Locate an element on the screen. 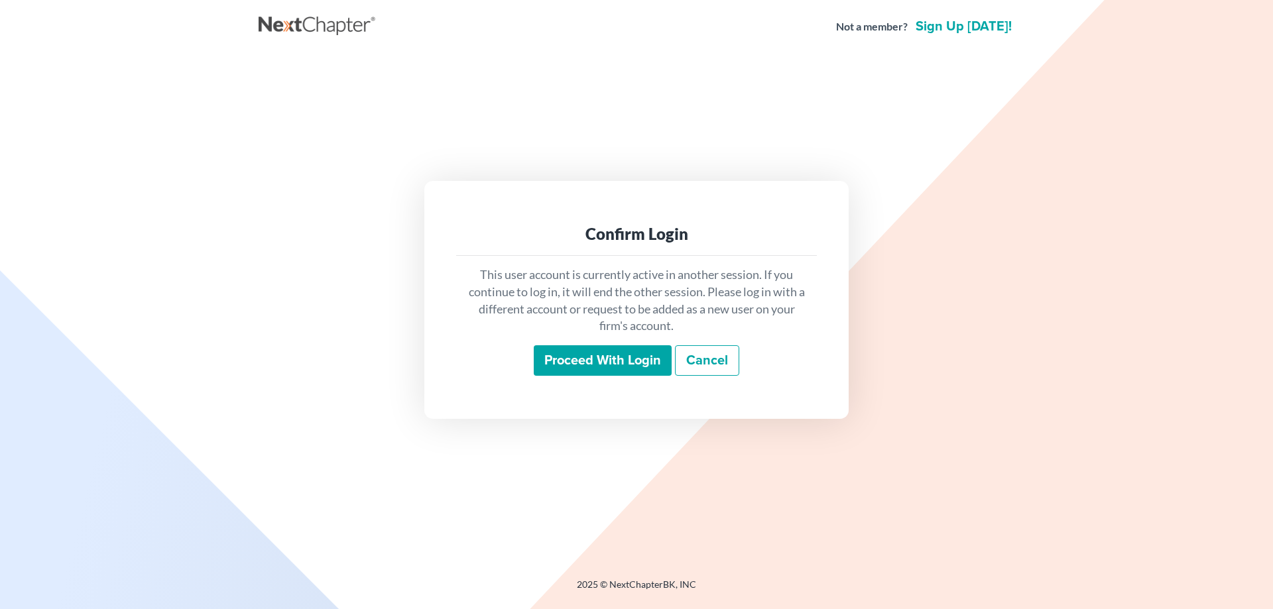 Image resolution: width=1273 pixels, height=609 pixels. div: Confirm Login is located at coordinates (637, 234).